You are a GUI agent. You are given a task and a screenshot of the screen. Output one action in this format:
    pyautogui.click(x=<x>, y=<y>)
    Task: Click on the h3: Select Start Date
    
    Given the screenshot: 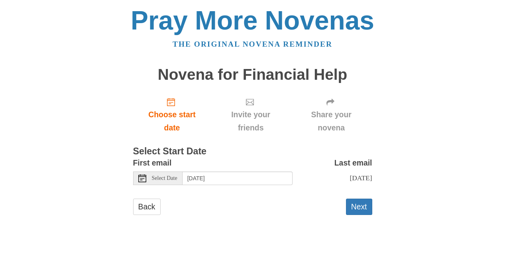 What is the action you would take?
    pyautogui.click(x=253, y=152)
    